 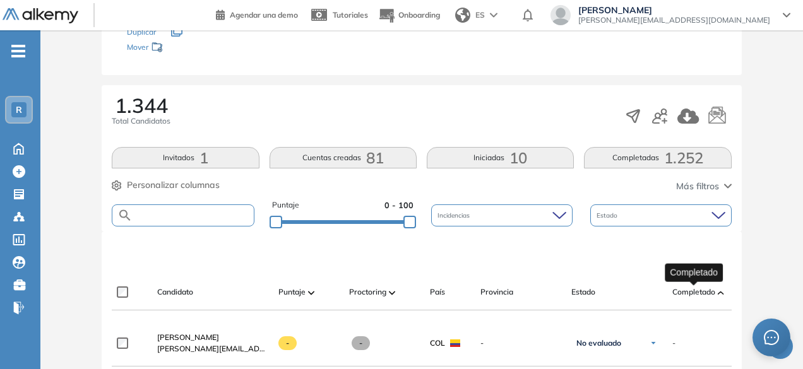 What do you see at coordinates (694, 292) in the screenshot?
I see `span: Completado` at bounding box center [694, 292].